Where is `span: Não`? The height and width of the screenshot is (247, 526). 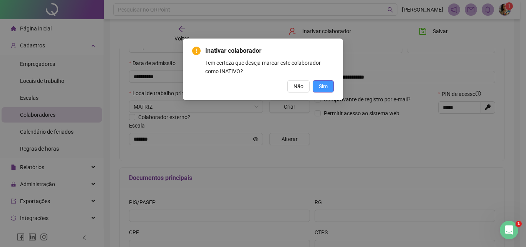 span: Não is located at coordinates (298, 86).